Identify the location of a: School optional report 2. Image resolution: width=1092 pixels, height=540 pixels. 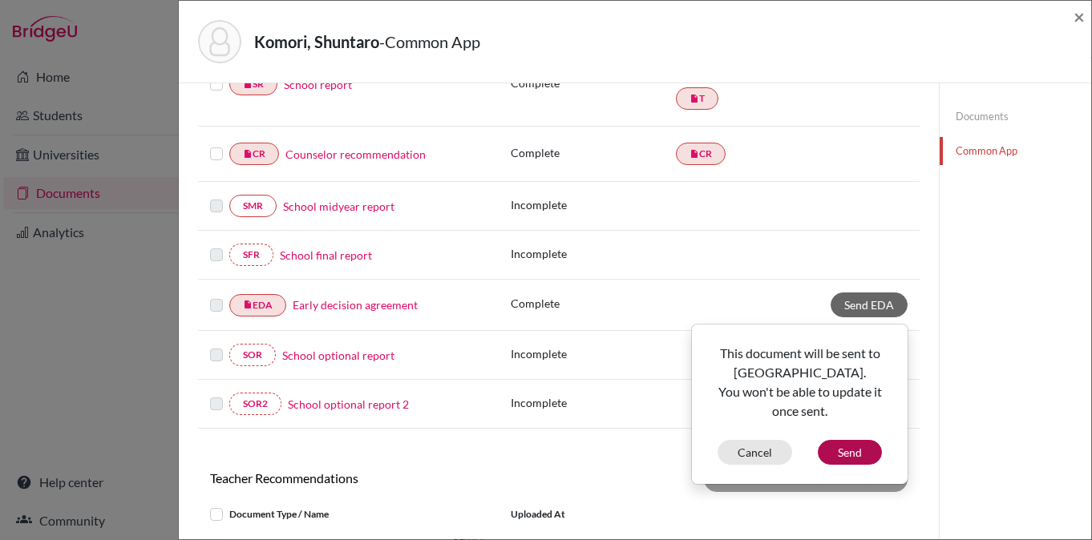
(348, 404).